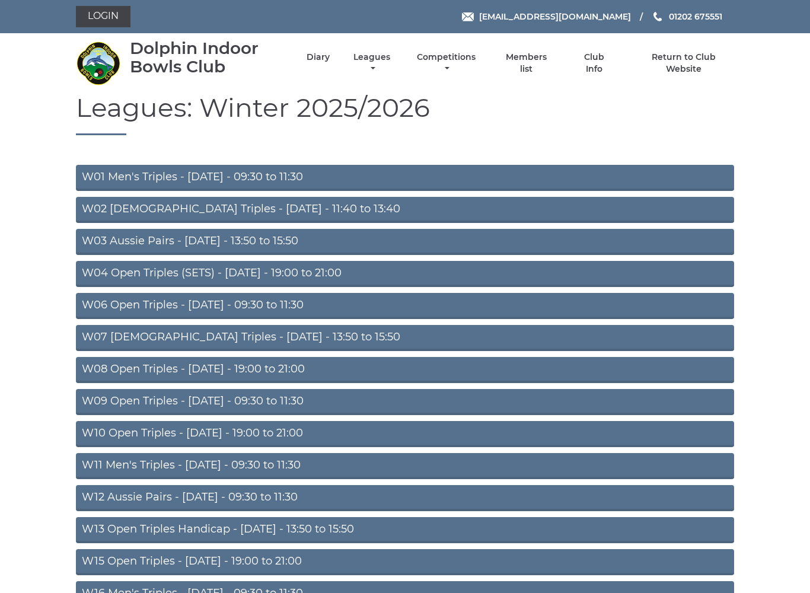 This screenshot has height=593, width=810. I want to click on img: Phone us, so click(657, 17).